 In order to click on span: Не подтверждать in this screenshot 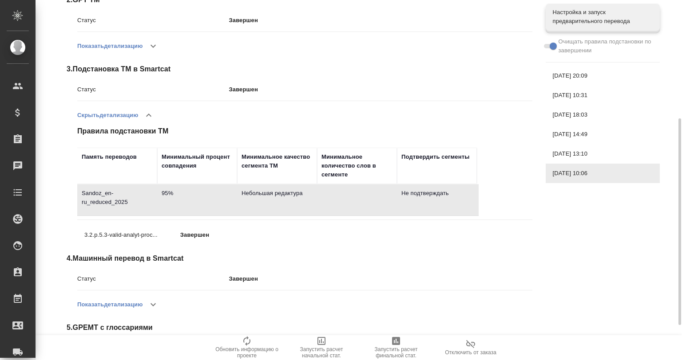, I will do `click(437, 194)`.